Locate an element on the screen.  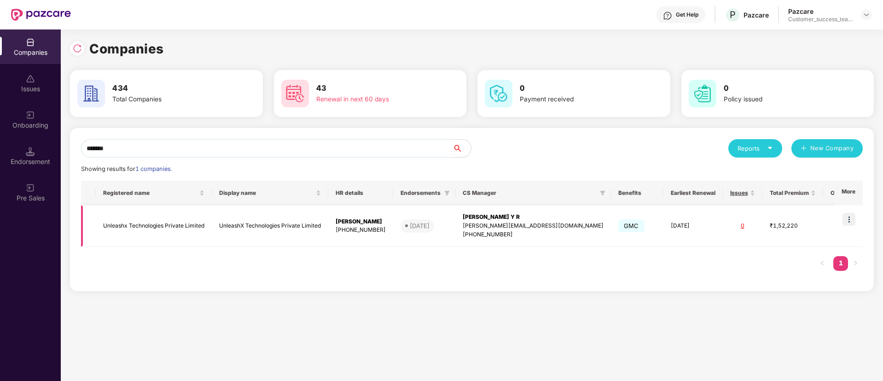
span: Total Premium is located at coordinates (789, 193).